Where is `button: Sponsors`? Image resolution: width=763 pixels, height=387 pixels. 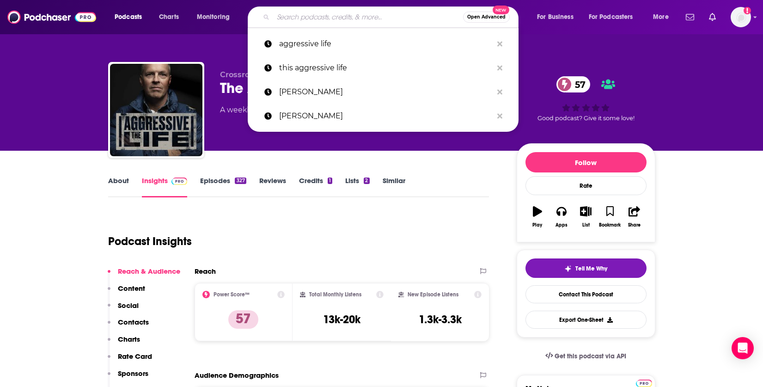
button: Sponsors is located at coordinates (128, 377).